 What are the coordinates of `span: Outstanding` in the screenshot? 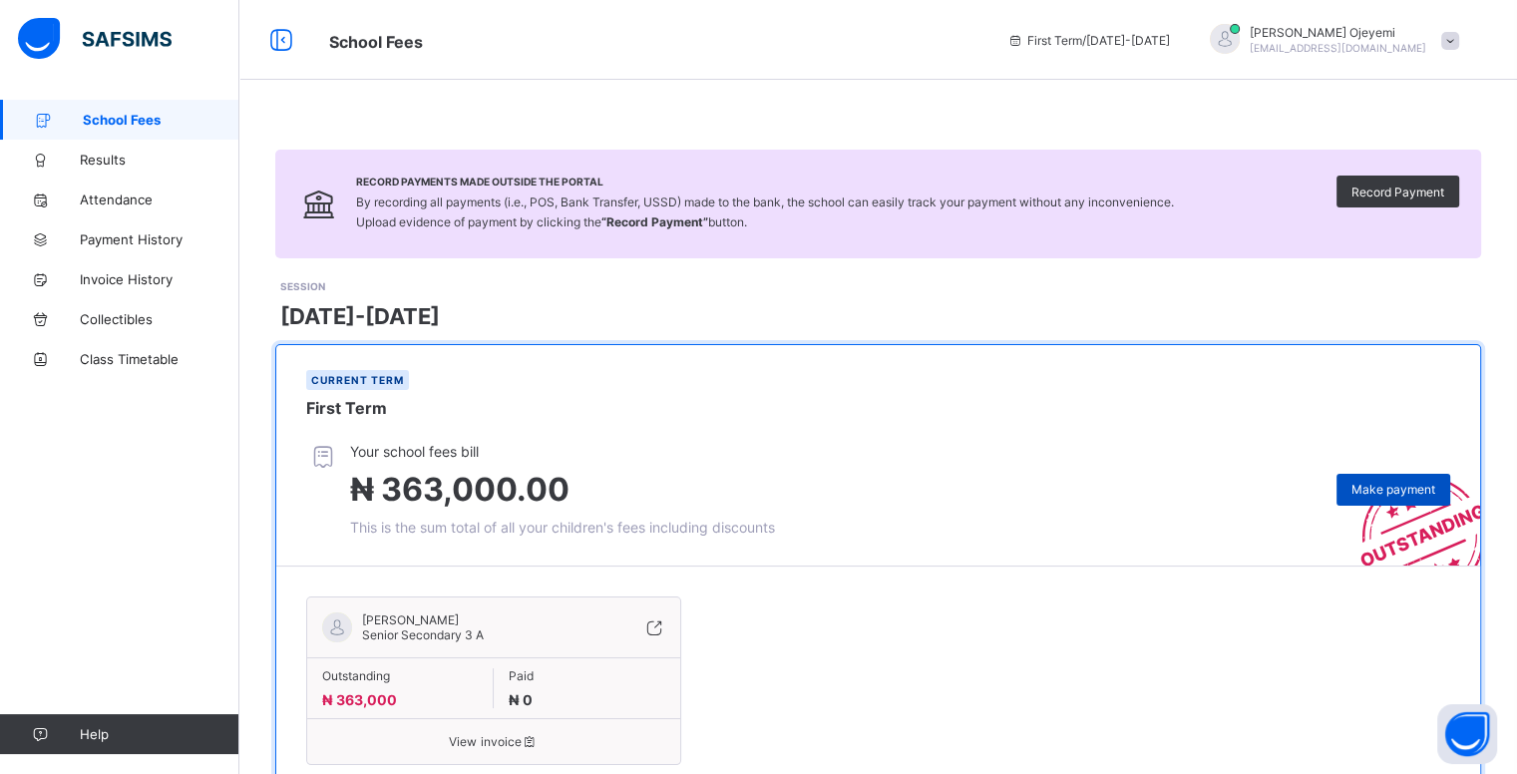 It's located at (400, 675).